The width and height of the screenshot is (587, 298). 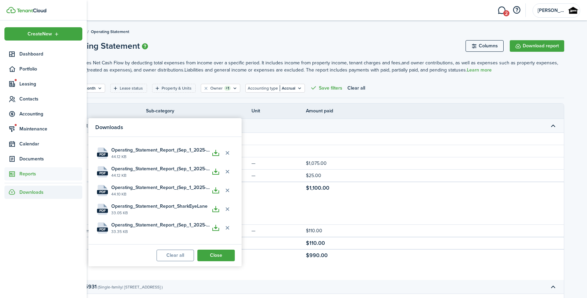 What do you see at coordinates (516, 10) in the screenshot?
I see `button: Open resource center` at bounding box center [516, 10].